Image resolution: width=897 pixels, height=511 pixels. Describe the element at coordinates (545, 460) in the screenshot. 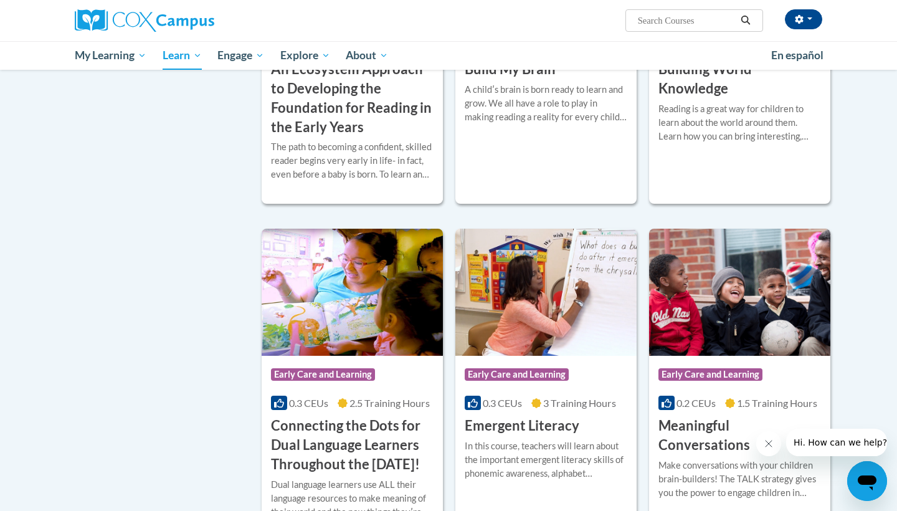

I see `div: In this course, teachers will learn about the important emergent literacy skills of phonemic awar...` at that location.